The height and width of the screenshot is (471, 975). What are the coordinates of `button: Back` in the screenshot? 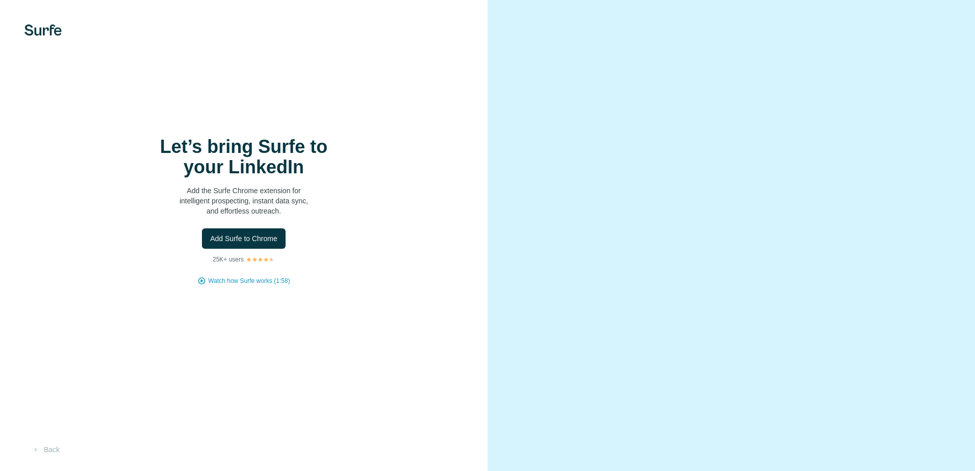 It's located at (45, 450).